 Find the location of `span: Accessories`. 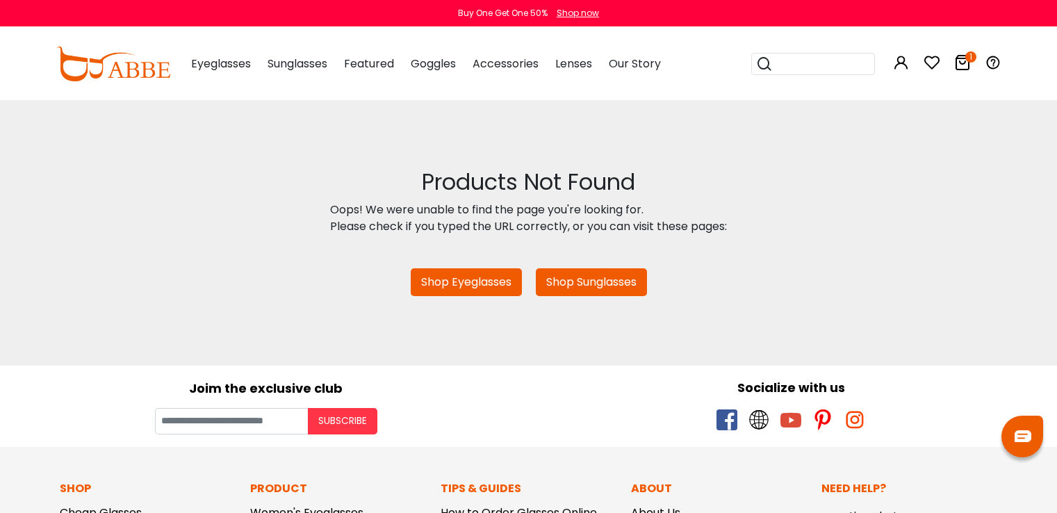

span: Accessories is located at coordinates (505, 63).